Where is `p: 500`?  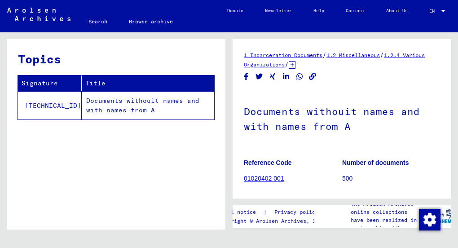 p: 500 is located at coordinates (391, 178).